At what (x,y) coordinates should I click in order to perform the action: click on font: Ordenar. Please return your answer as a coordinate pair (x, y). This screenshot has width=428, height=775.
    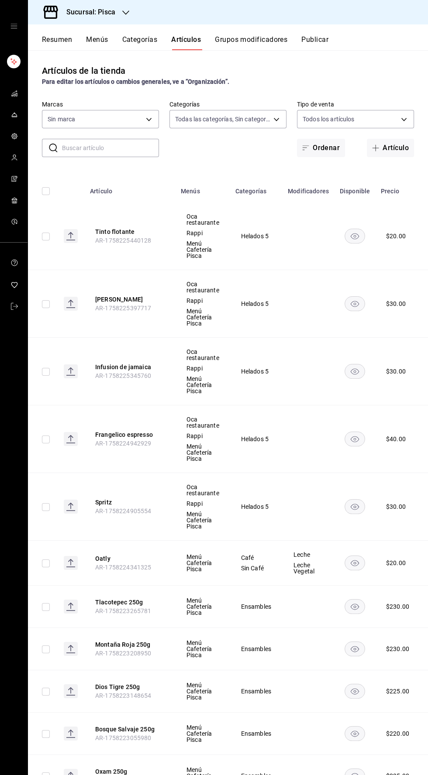
    Looking at the image, I should click on (326, 148).